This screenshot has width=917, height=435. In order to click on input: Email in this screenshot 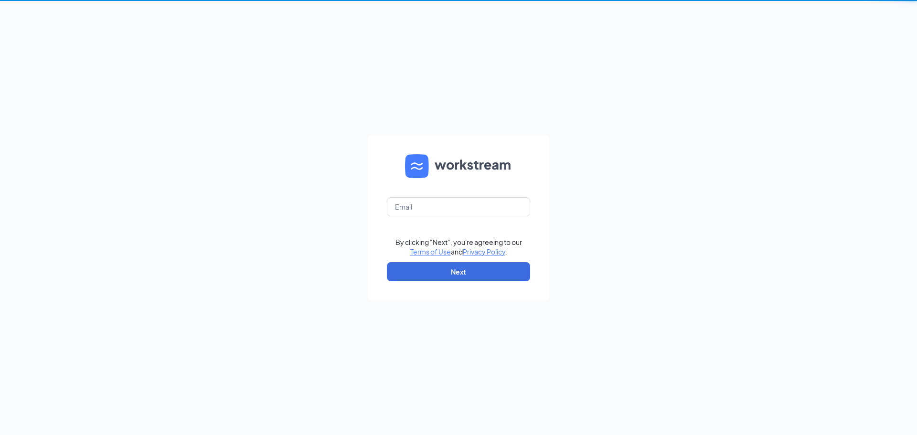, I will do `click(459, 207)`.